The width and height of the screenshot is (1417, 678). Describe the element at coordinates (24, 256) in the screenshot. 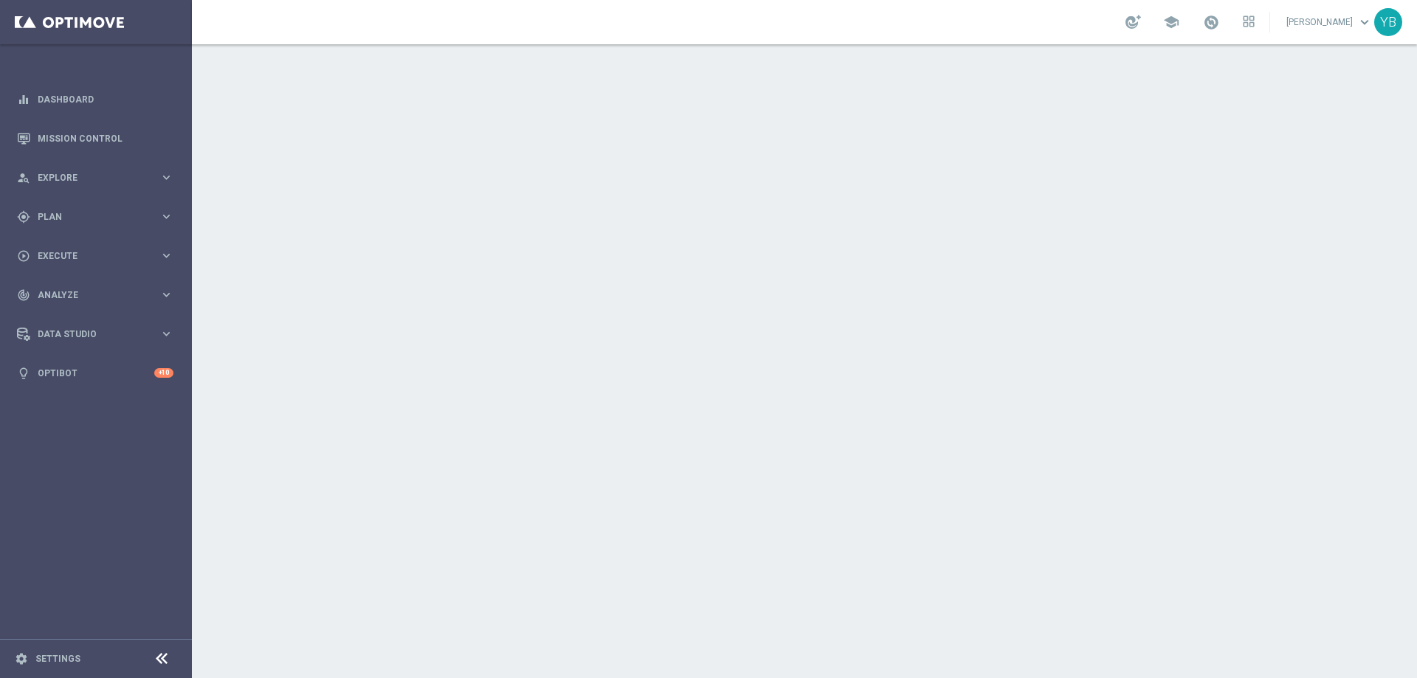

I see `i: play_circle_outline` at that location.